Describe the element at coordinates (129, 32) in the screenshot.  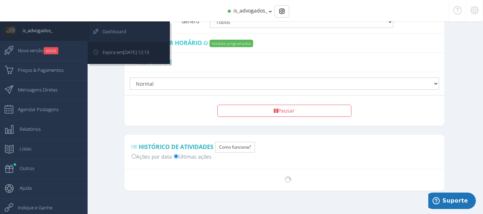
I see `a: Dashboard` at that location.